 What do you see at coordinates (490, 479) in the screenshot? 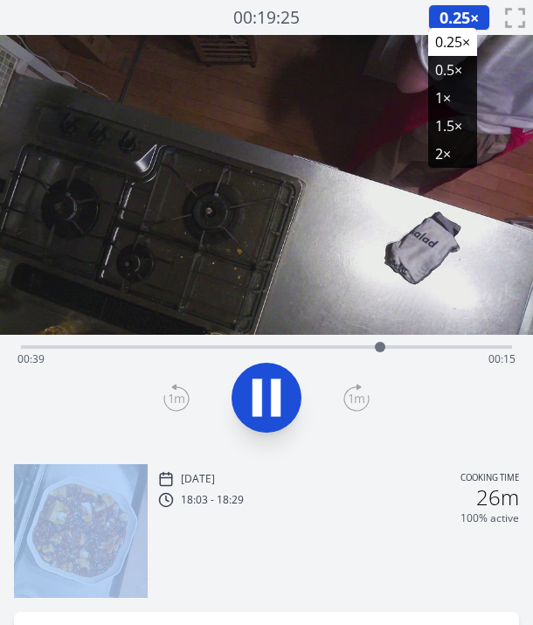
I see `p: Cooking time` at bounding box center [490, 479].